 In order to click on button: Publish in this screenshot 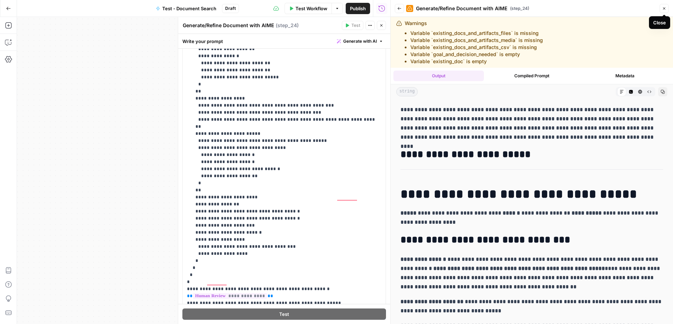, I will do `click(357, 8)`.